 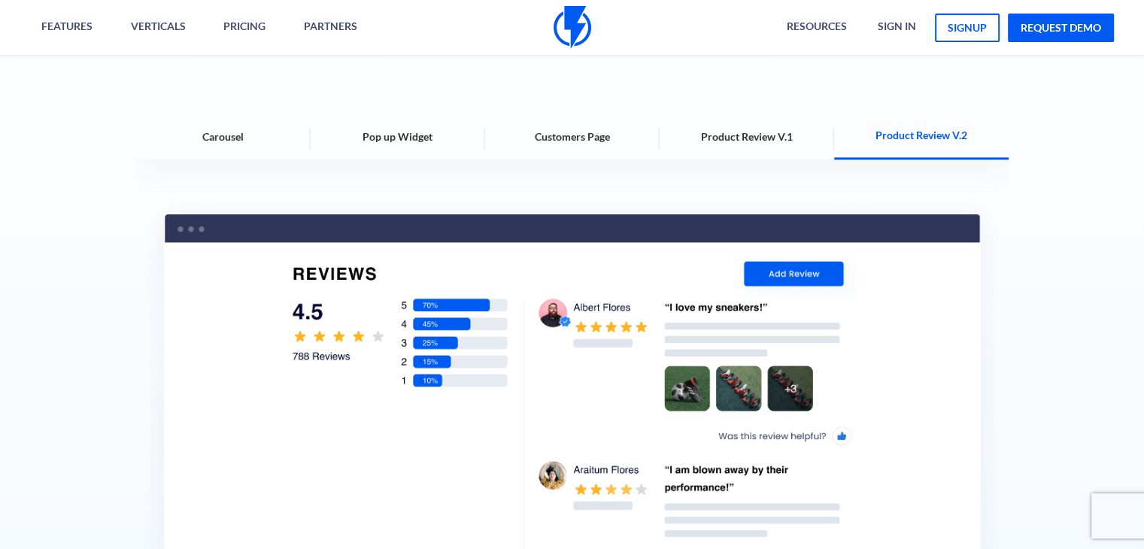 What do you see at coordinates (1060, 28) in the screenshot?
I see `a: request demo` at bounding box center [1060, 28].